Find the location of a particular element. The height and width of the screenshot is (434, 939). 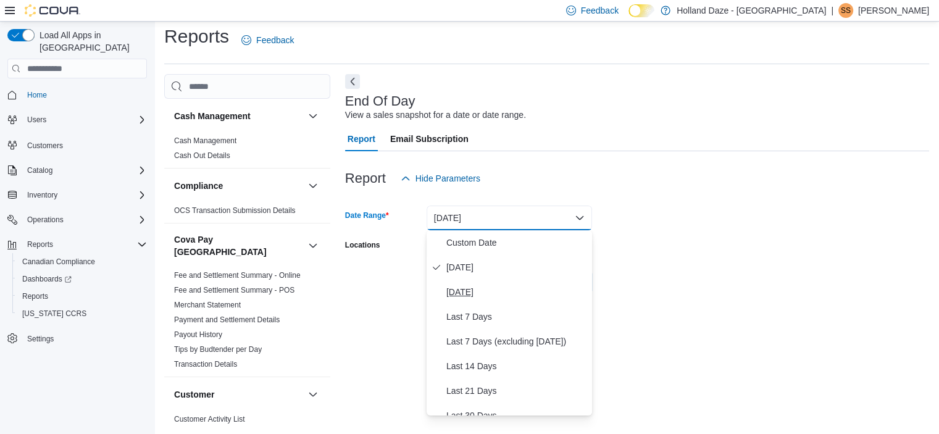

a: Payout History is located at coordinates (198, 334).